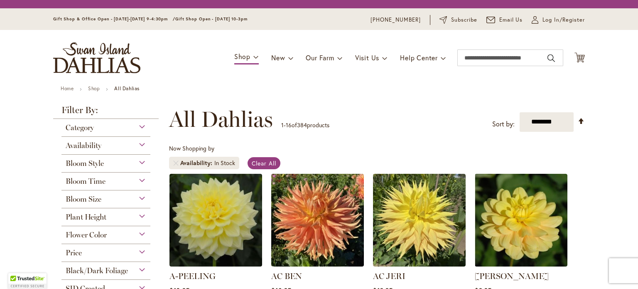 This screenshot has width=638, height=289. I want to click on a: Email Us, so click(505, 20).